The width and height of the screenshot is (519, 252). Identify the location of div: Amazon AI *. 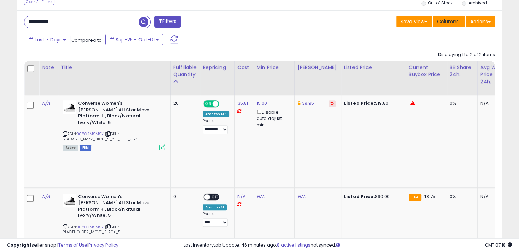
(216, 114).